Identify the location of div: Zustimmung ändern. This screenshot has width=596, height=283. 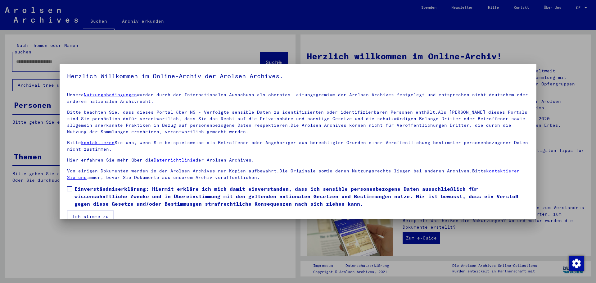
(577, 263).